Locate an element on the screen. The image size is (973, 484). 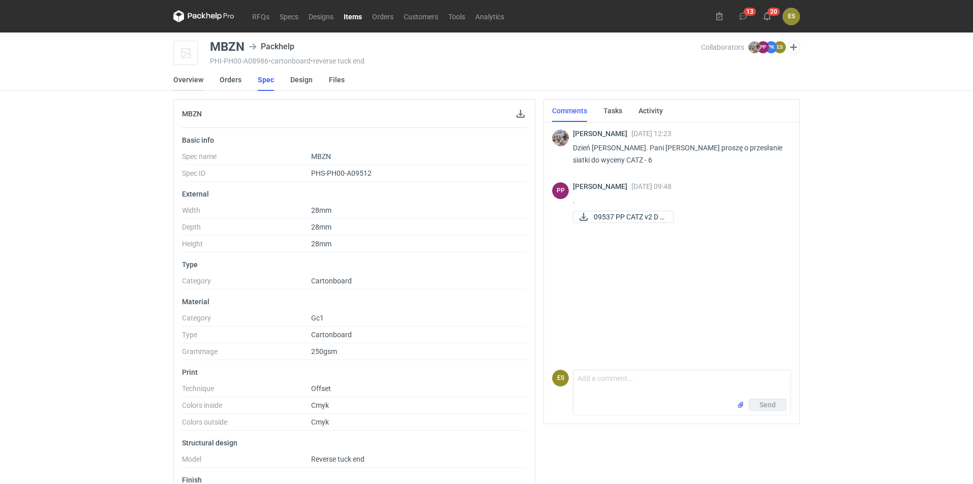
span: 250gsm is located at coordinates (324, 352).